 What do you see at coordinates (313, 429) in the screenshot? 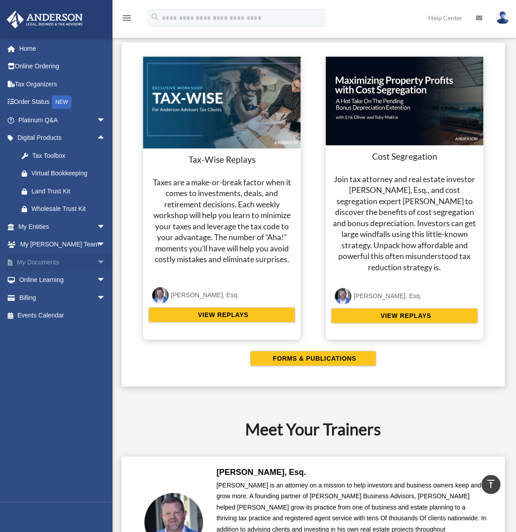
I see `h2: Meet Your Trainers` at bounding box center [313, 429].